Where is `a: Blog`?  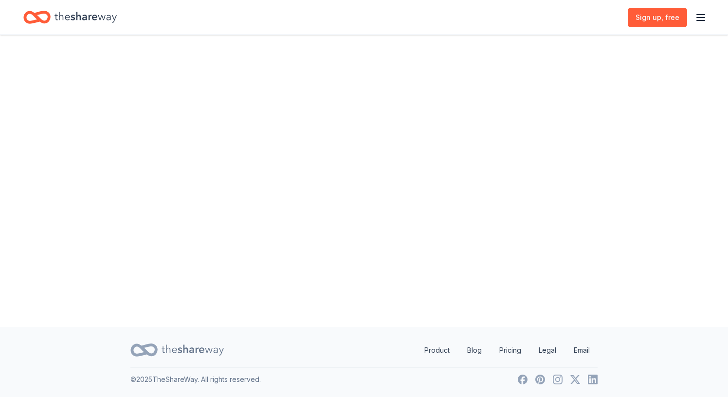 a: Blog is located at coordinates (475, 350).